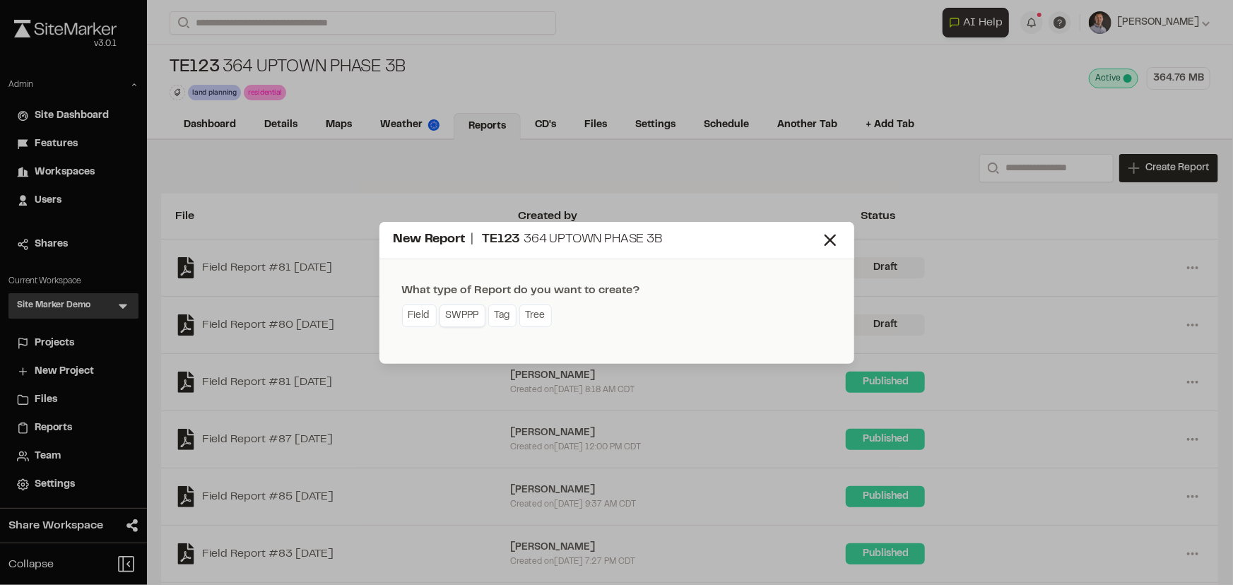 This screenshot has width=1233, height=585. Describe the element at coordinates (419, 316) in the screenshot. I see `a: Field` at that location.